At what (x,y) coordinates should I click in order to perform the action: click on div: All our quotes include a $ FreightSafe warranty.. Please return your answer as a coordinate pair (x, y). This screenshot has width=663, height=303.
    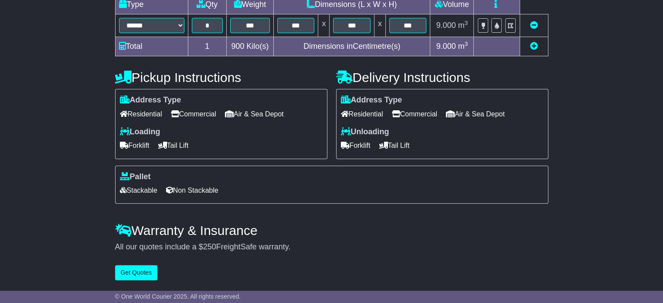
    Looking at the image, I should click on (332, 247).